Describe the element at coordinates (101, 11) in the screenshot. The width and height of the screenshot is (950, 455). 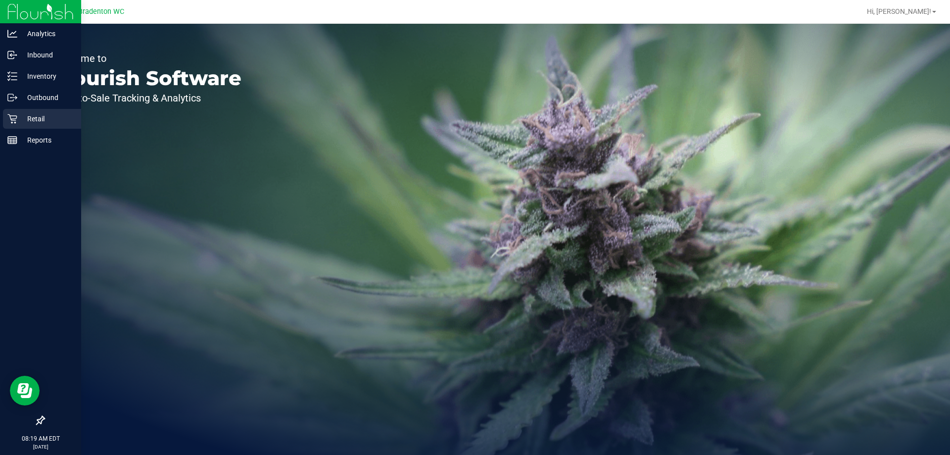
I see `span: Bradenton WC` at that location.